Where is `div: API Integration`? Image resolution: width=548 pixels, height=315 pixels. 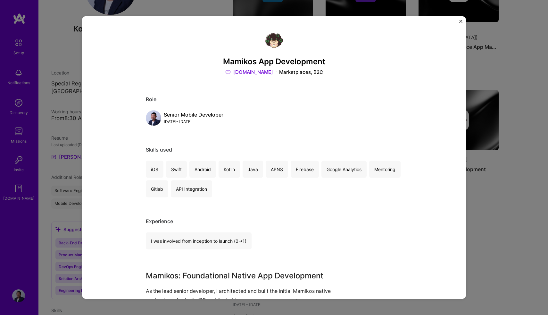 div: API Integration is located at coordinates (191, 189).